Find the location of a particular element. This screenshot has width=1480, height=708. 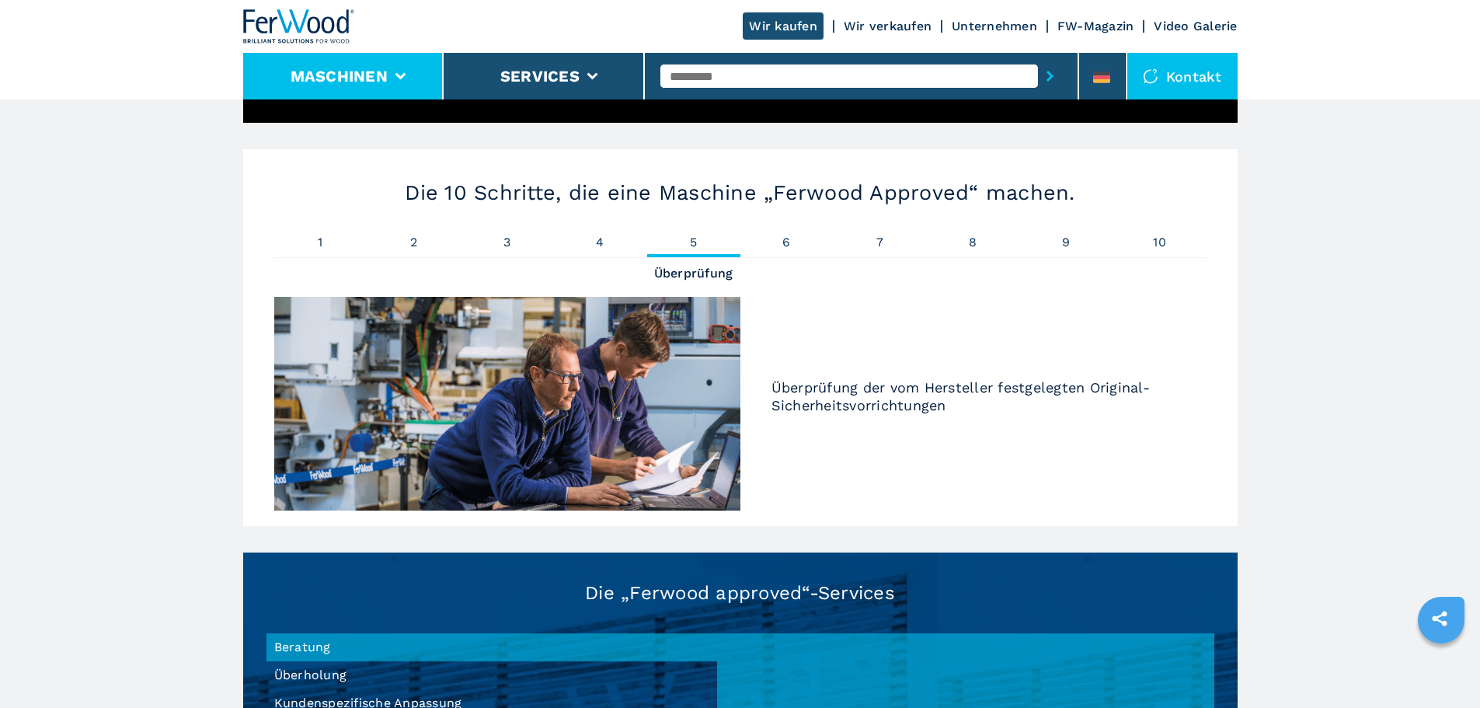

span: 4 is located at coordinates (600, 242).